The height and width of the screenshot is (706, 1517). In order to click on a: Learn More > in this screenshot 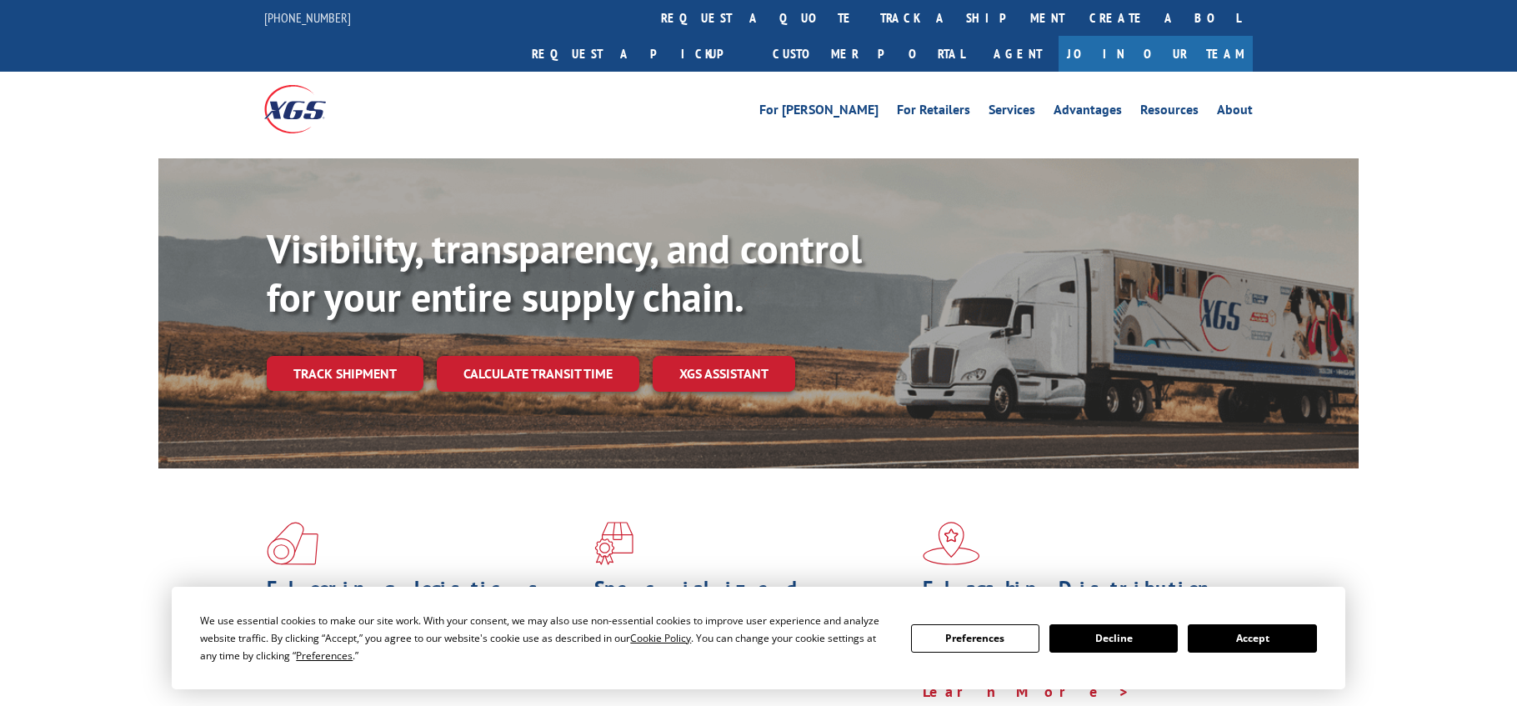, I will do `click(1026, 691)`.